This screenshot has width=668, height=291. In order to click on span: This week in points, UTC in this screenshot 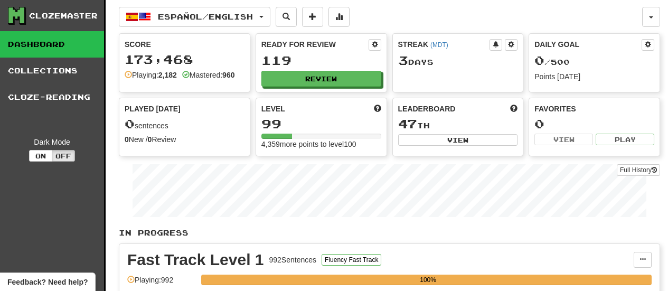, I will do `click(514, 109)`.